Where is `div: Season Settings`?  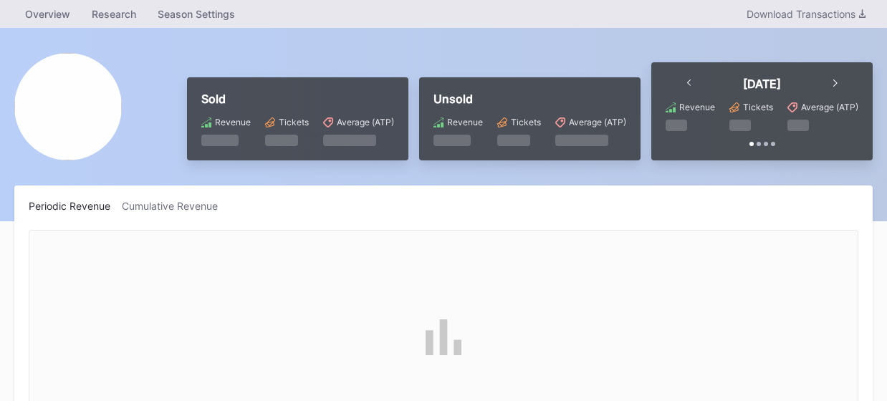 div: Season Settings is located at coordinates (196, 14).